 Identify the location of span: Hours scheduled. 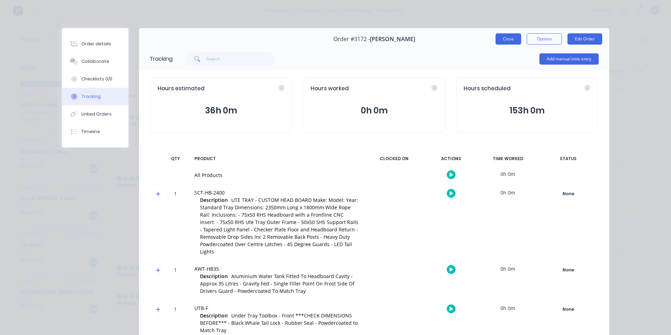
(487, 88).